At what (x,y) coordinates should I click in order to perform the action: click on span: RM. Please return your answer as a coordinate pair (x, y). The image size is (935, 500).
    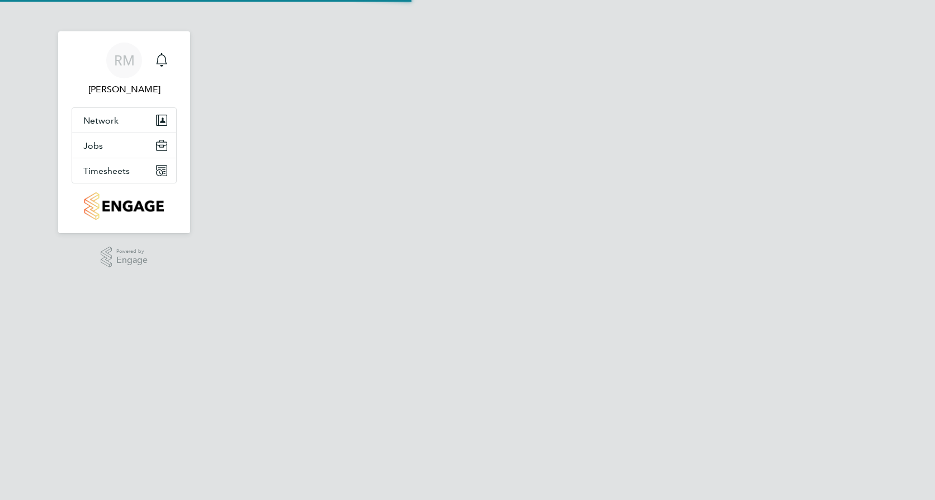
    Looking at the image, I should click on (124, 60).